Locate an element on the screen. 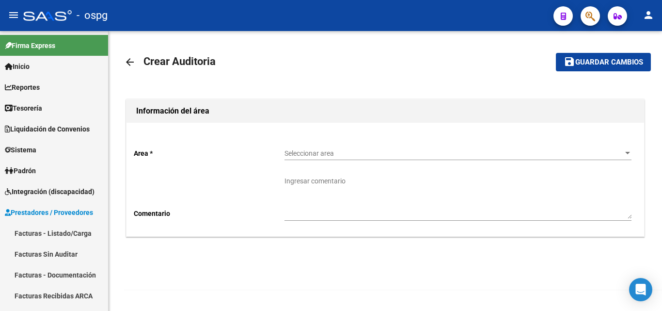  mat-icon: save is located at coordinates (569, 62).